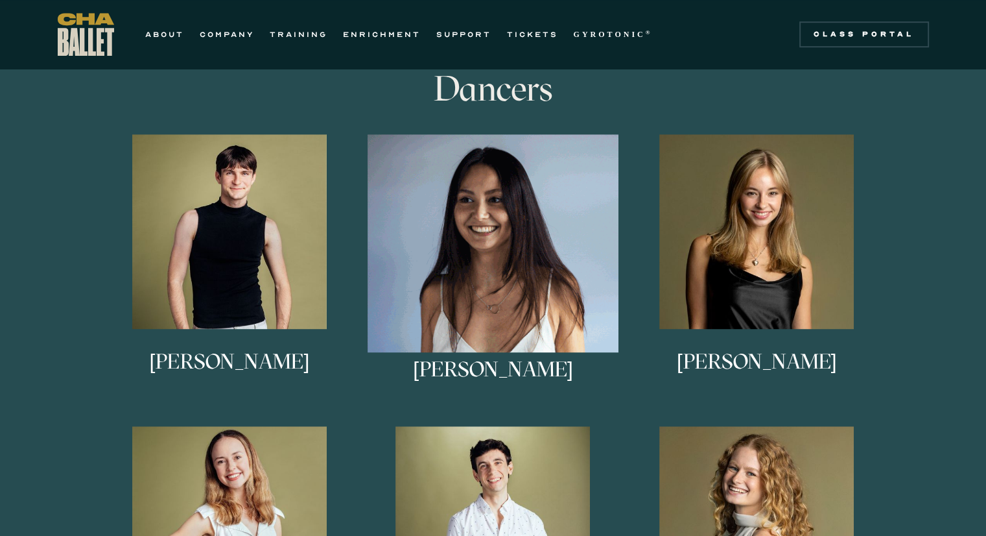 The height and width of the screenshot is (536, 986). What do you see at coordinates (464, 34) in the screenshot?
I see `a: SUPPORT` at bounding box center [464, 34].